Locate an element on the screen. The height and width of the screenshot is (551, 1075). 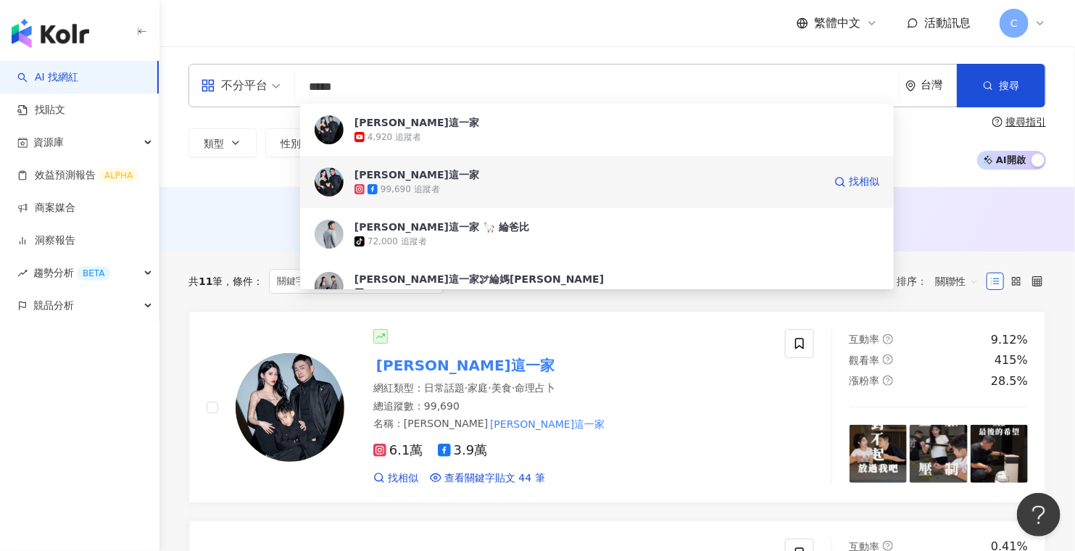
span: 活動訊息 is located at coordinates (947, 22).